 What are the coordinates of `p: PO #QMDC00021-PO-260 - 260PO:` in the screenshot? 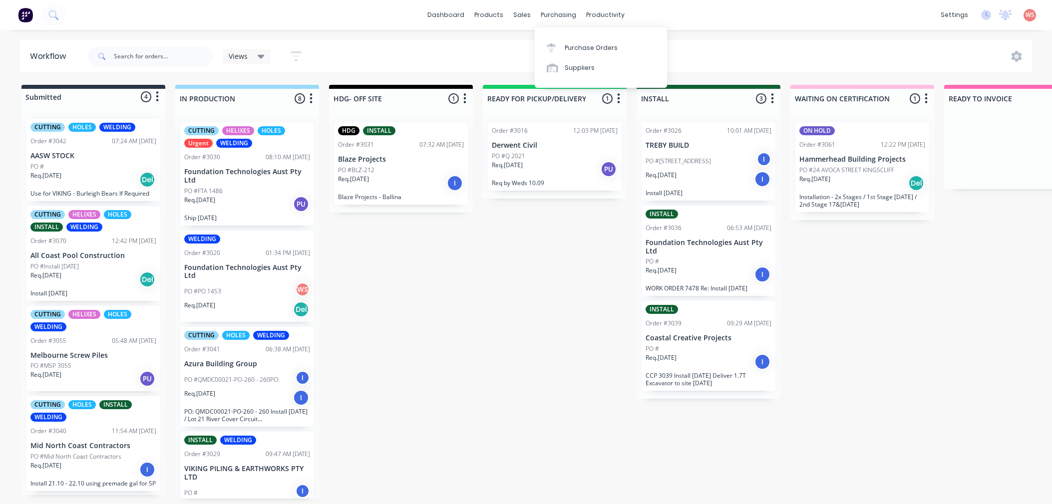 It's located at (232, 380).